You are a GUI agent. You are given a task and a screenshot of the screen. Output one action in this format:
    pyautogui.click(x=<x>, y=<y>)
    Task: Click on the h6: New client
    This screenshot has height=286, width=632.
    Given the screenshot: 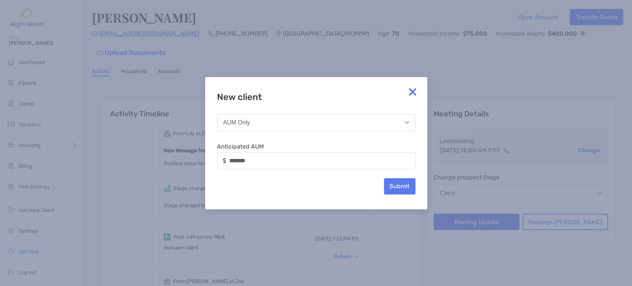 What is the action you would take?
    pyautogui.click(x=239, y=97)
    